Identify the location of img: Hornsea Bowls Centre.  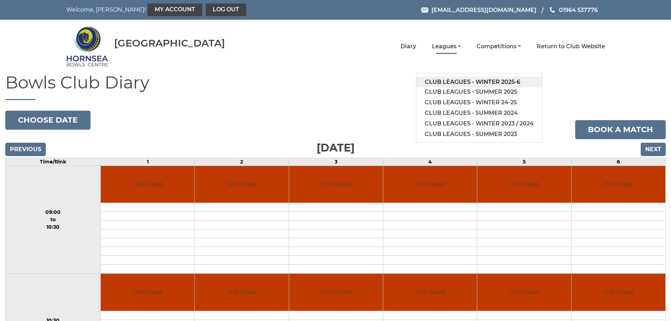
(87, 46).